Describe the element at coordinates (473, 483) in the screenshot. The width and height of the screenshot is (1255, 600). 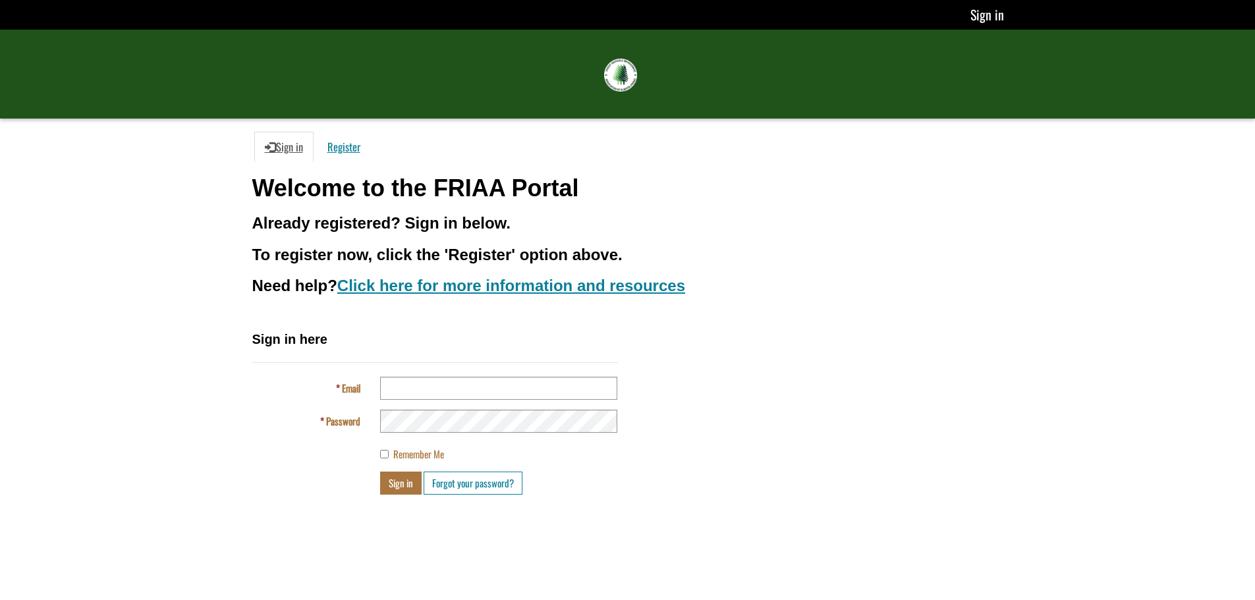
I see `a: Forgot your password?` at that location.